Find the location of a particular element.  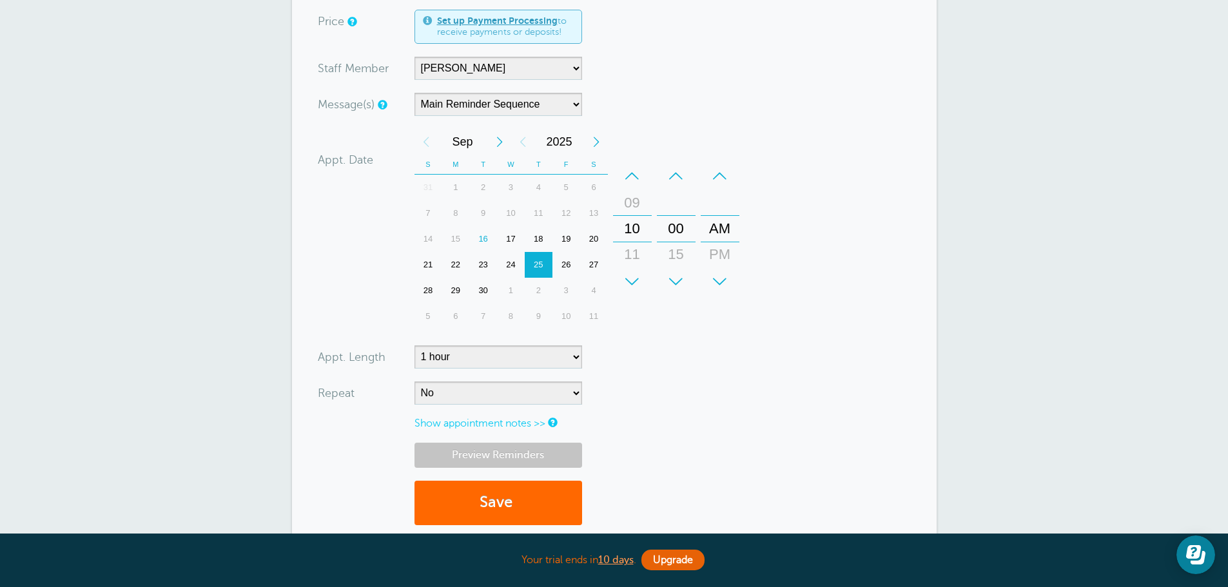

div: Sunday, October 5 is located at coordinates (428, 317).